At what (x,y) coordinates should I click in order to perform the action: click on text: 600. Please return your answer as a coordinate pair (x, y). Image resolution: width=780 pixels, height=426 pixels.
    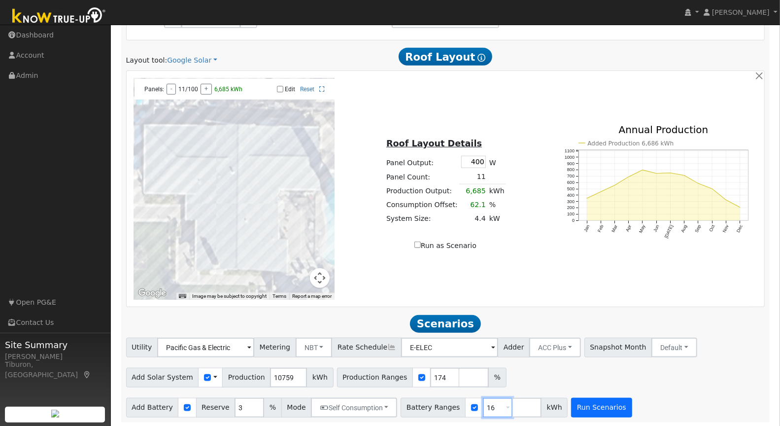
    Looking at the image, I should click on (570, 182).